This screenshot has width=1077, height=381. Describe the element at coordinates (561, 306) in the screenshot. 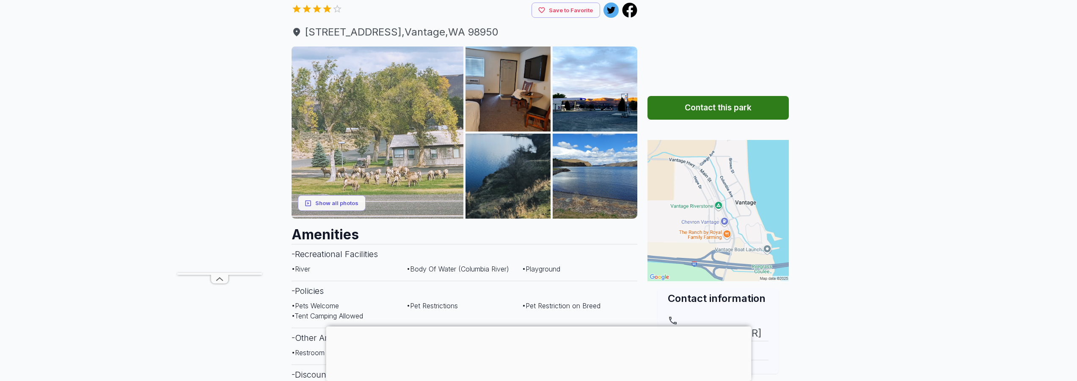

I see `span: • Pet Restriction on Breed` at that location.